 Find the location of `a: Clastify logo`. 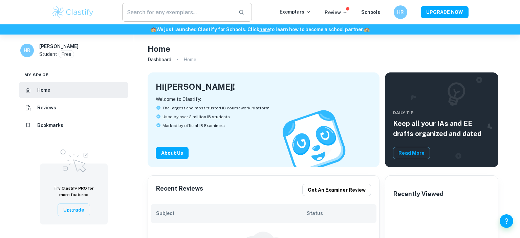

a: Clastify logo is located at coordinates (73, 12).